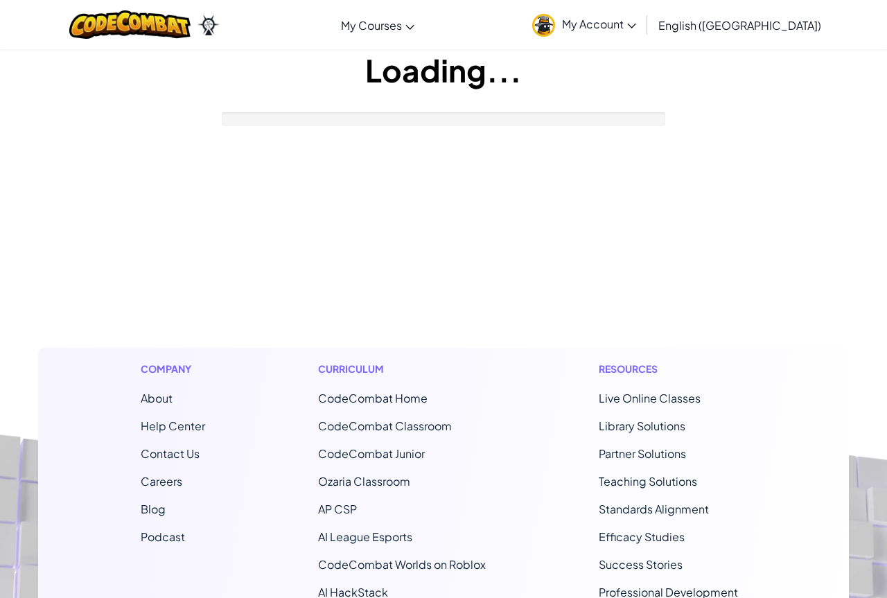  Describe the element at coordinates (642, 453) in the screenshot. I see `a: Partner Solutions` at that location.